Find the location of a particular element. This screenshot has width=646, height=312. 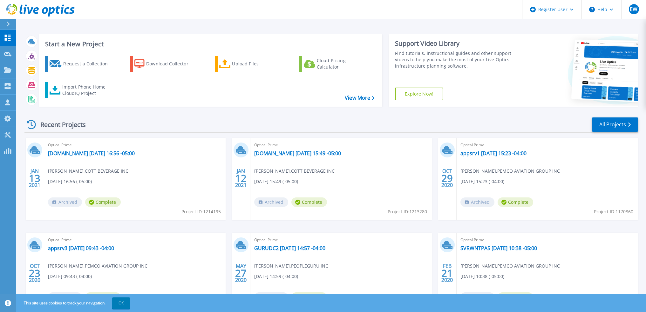

span: EW is located at coordinates (634, 9).